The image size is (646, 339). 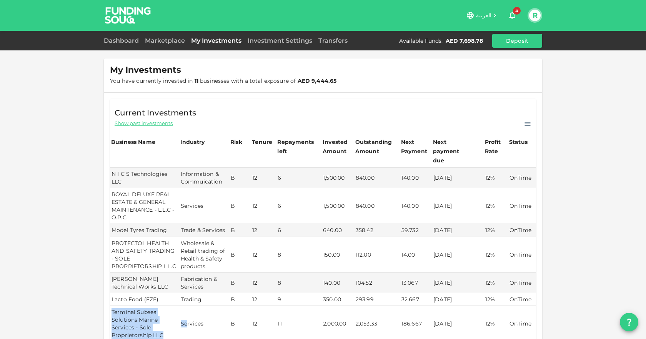 What do you see at coordinates (338, 230) in the screenshot?
I see `td: 640.00` at bounding box center [338, 230].